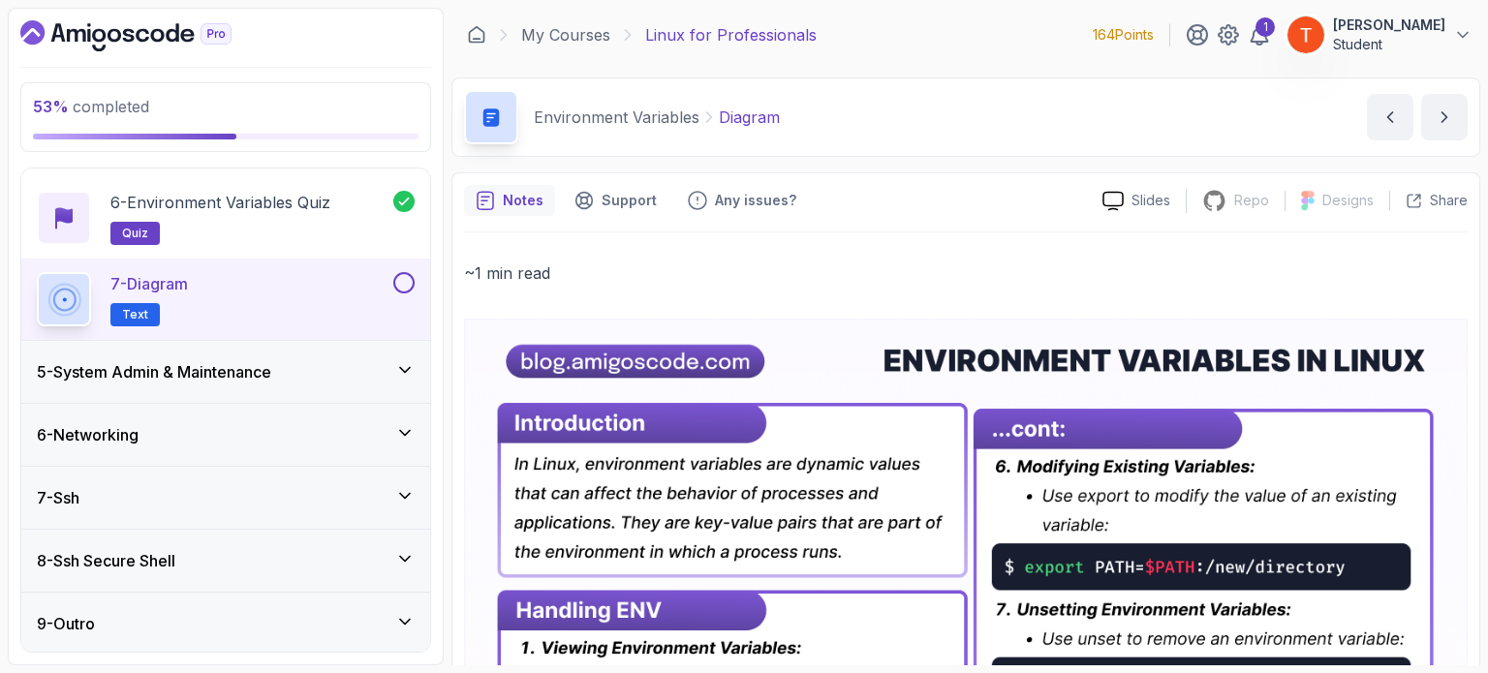 The height and width of the screenshot is (673, 1488). I want to click on p: 164 Points, so click(1123, 35).